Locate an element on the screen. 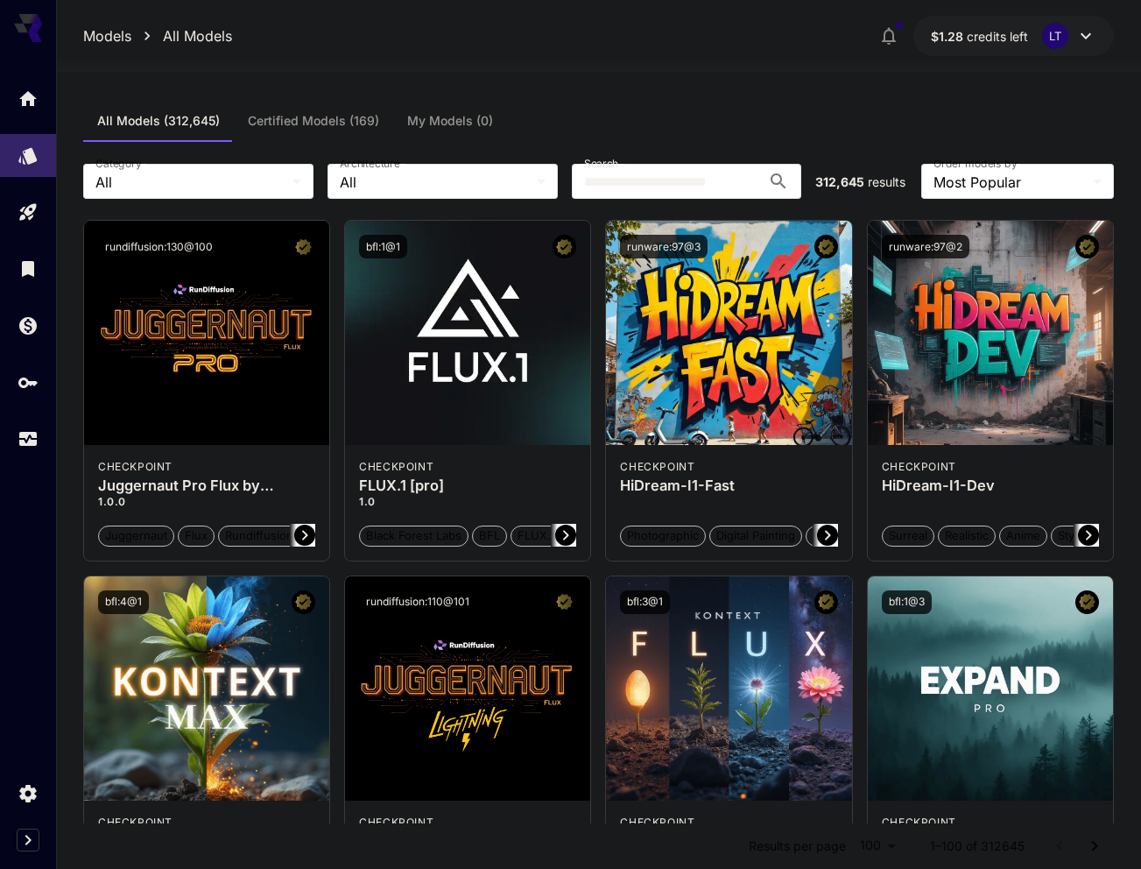 The height and width of the screenshot is (869, 1141). div: API Keys is located at coordinates (28, 382).